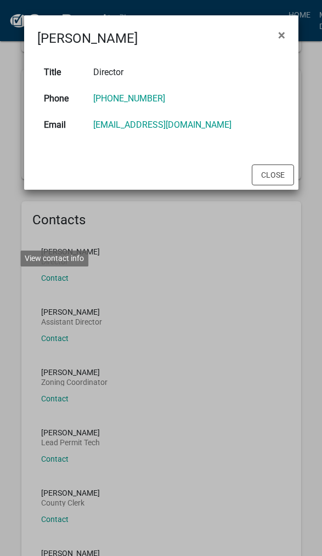 The height and width of the screenshot is (556, 322). Describe the element at coordinates (62, 99) in the screenshot. I see `th: Phone` at that location.